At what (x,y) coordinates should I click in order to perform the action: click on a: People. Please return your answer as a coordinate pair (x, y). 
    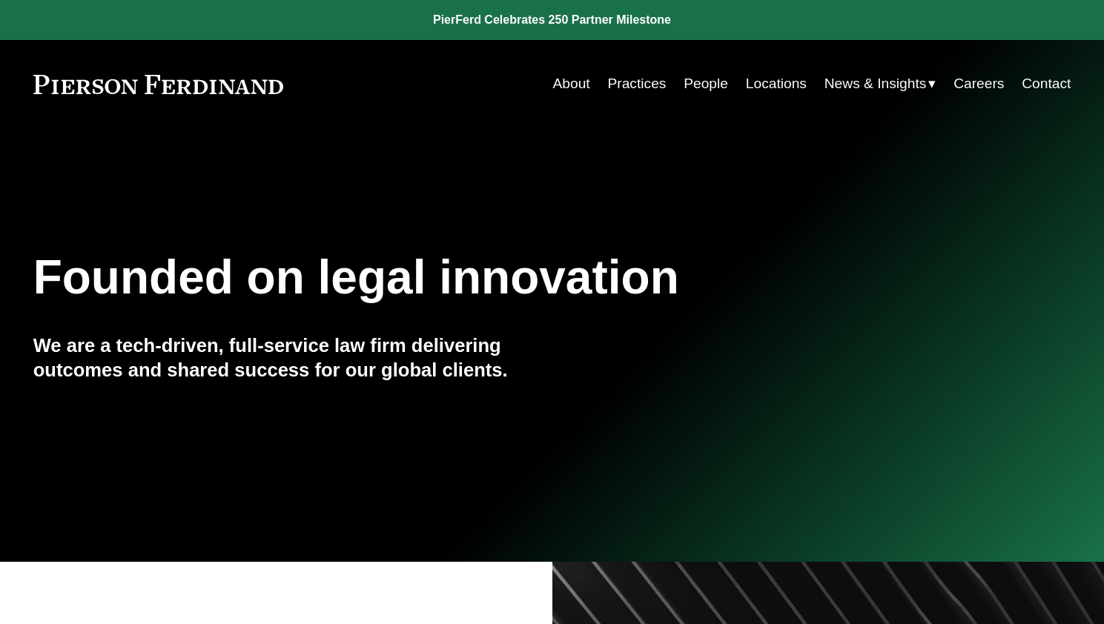
    Looking at the image, I should click on (706, 84).